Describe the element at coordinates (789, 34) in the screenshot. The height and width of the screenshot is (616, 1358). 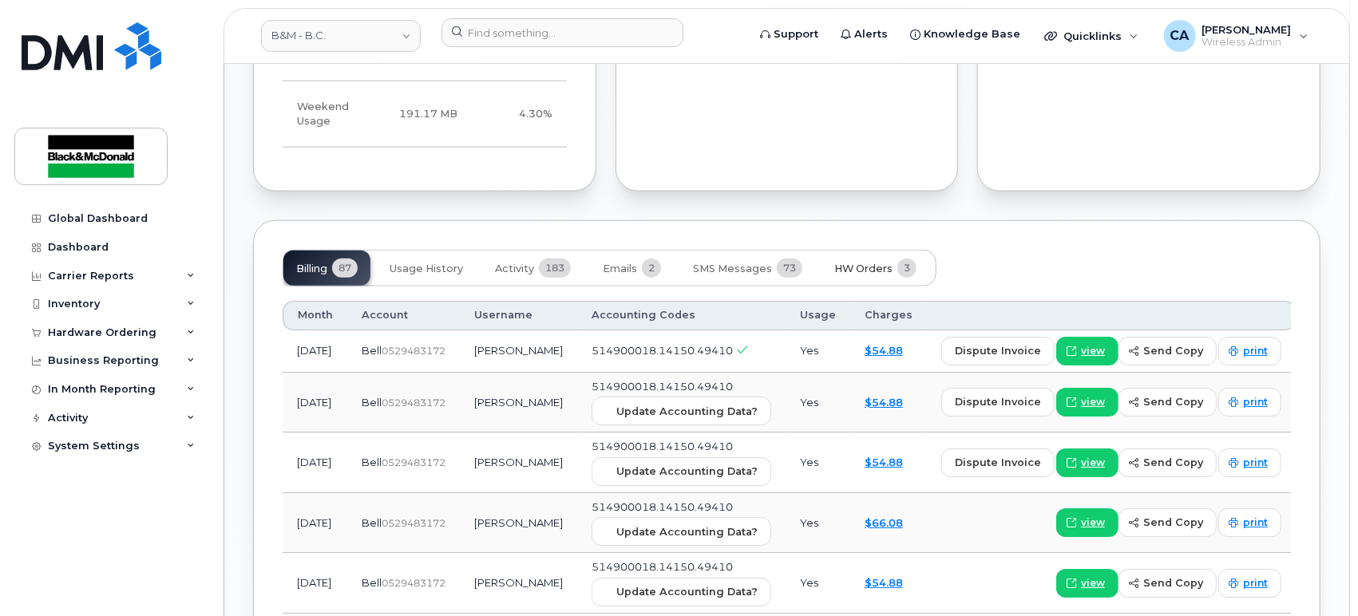
I see `a: Support` at that location.